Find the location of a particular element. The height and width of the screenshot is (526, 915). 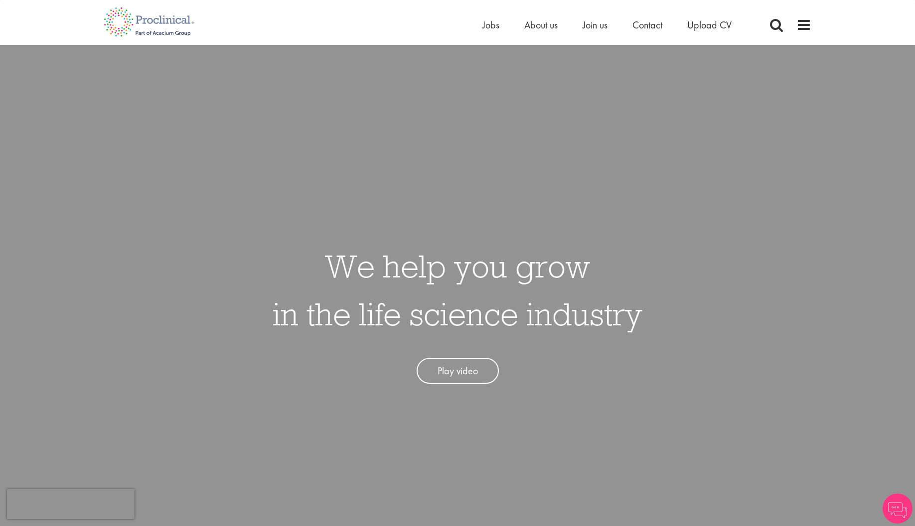

a: Jobs is located at coordinates (491, 25).